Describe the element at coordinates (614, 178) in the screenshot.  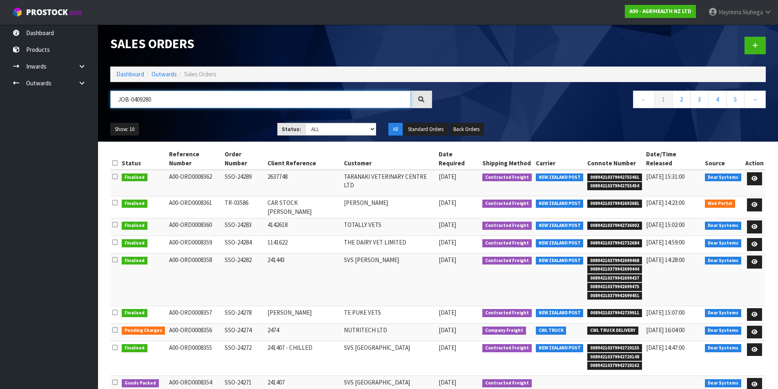
I see `span: 00894210379942755461` at that location.